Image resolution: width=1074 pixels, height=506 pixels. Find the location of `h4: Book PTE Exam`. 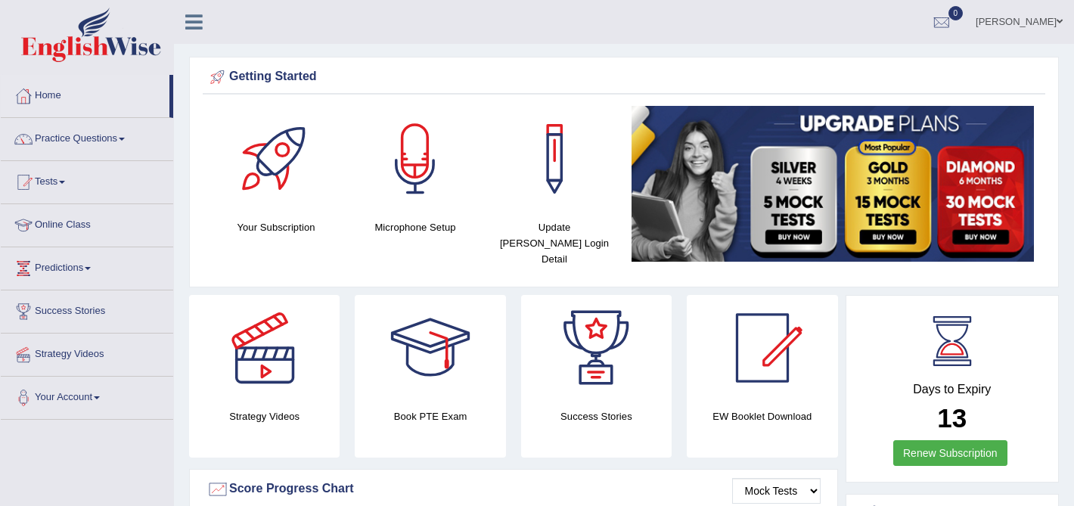

h4: Book PTE Exam is located at coordinates (430, 416).